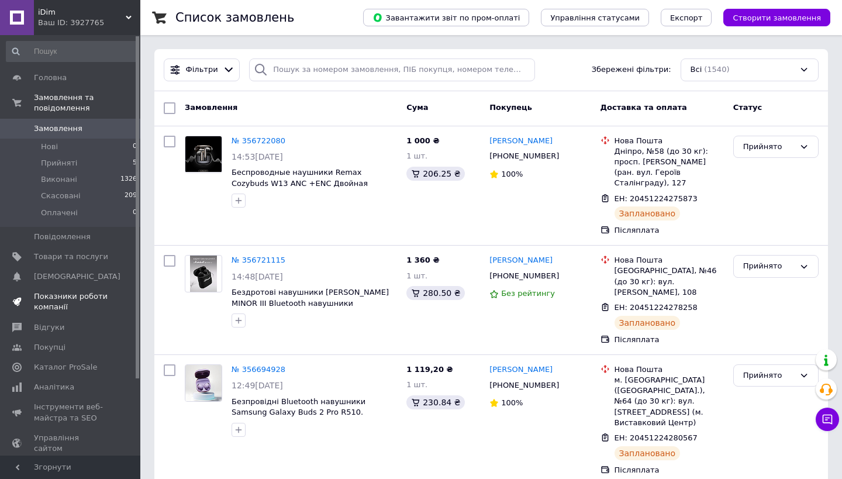  Describe the element at coordinates (716, 69) in the screenshot. I see `span: (1540)` at that location.